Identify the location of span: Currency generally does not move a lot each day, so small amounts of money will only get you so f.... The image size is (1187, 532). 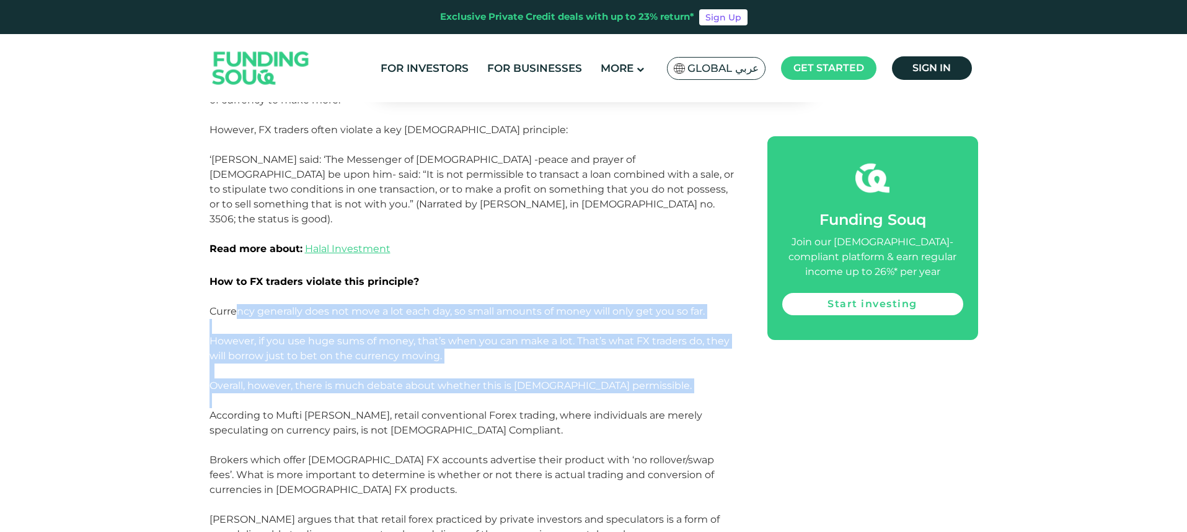
(469, 334).